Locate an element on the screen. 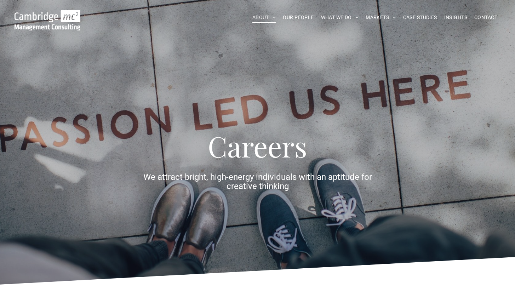 Image resolution: width=515 pixels, height=297 pixels. img: Go to Homepage is located at coordinates (47, 20).